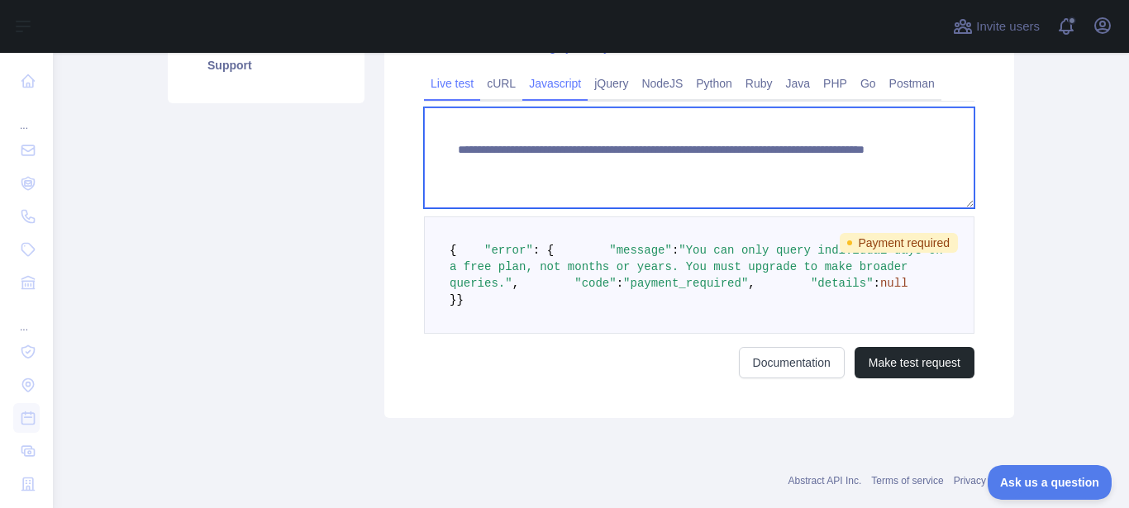 The height and width of the screenshot is (508, 1129). I want to click on button: Make test request, so click(914, 363).